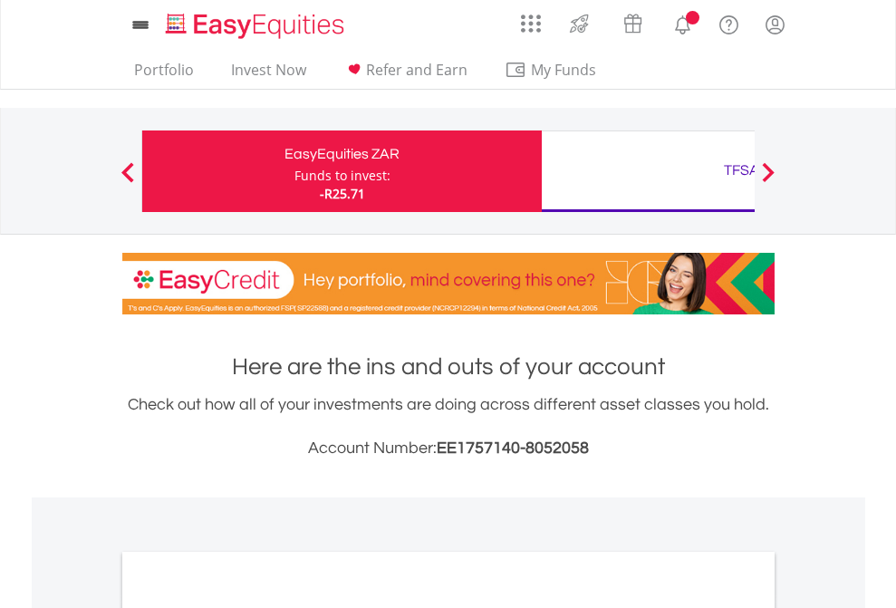 This screenshot has height=608, width=896. What do you see at coordinates (729, 23) in the screenshot?
I see `a: FAQ's and Support` at bounding box center [729, 23].